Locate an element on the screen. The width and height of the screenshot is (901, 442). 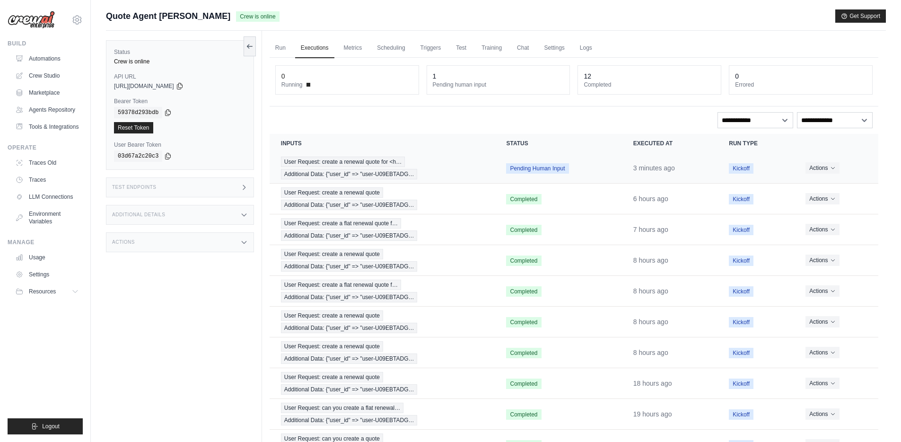
h3: Actions is located at coordinates (123, 242).